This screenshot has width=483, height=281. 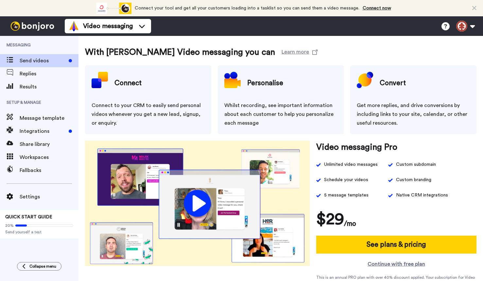 What do you see at coordinates (49, 158) in the screenshot?
I see `span: Workspaces` at bounding box center [49, 158].